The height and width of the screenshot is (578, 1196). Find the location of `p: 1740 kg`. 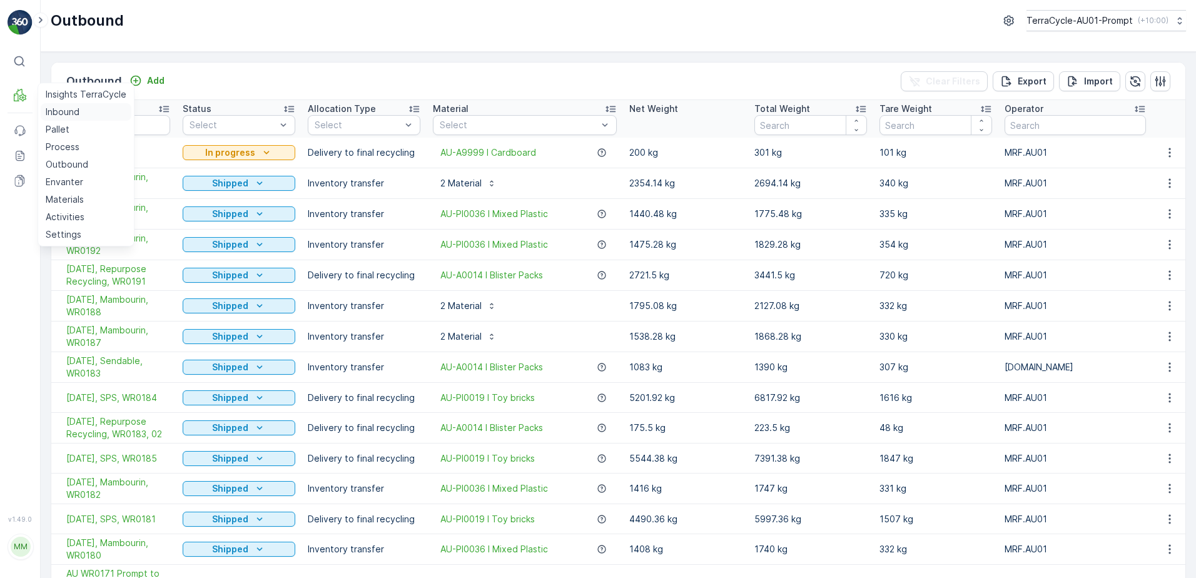

p: 1740 kg is located at coordinates (811, 549).